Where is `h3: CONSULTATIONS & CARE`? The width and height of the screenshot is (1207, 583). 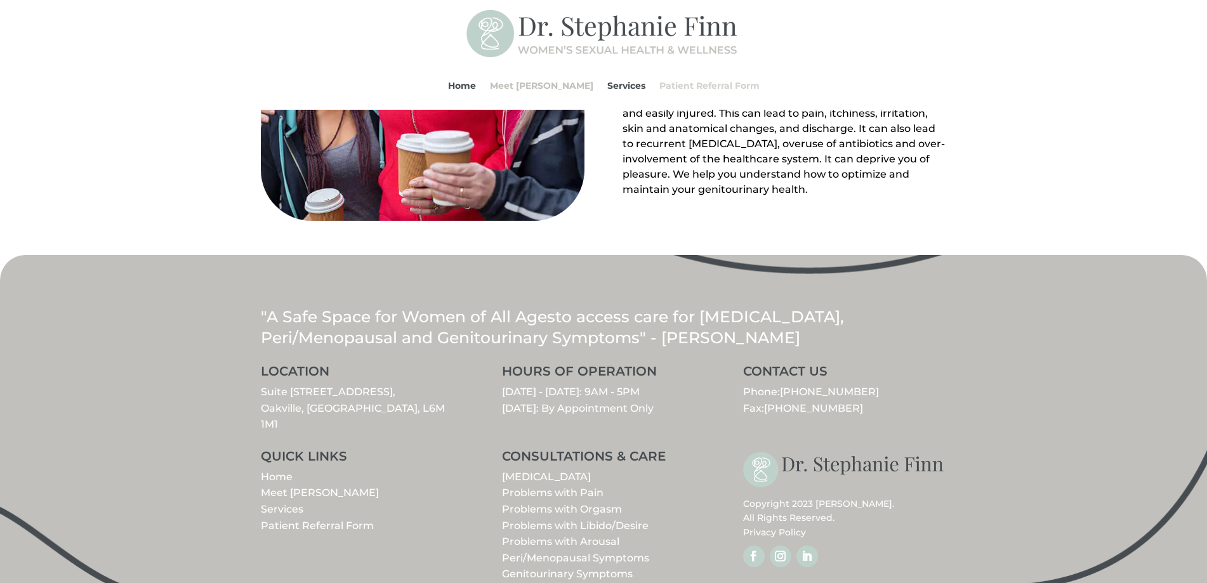 h3: CONSULTATIONS & CARE is located at coordinates (603, 459).